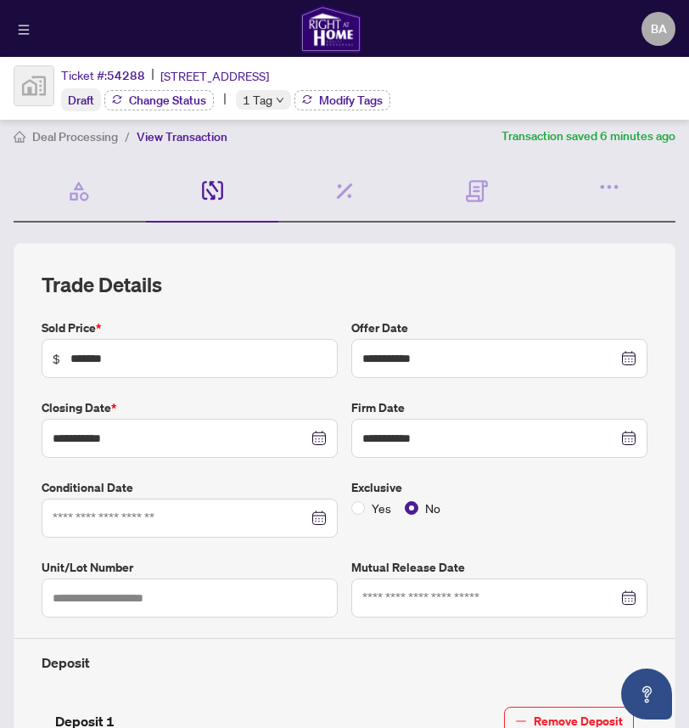 The width and height of the screenshot is (689, 728). What do you see at coordinates (647, 694) in the screenshot?
I see `button: Open asap` at bounding box center [647, 694].